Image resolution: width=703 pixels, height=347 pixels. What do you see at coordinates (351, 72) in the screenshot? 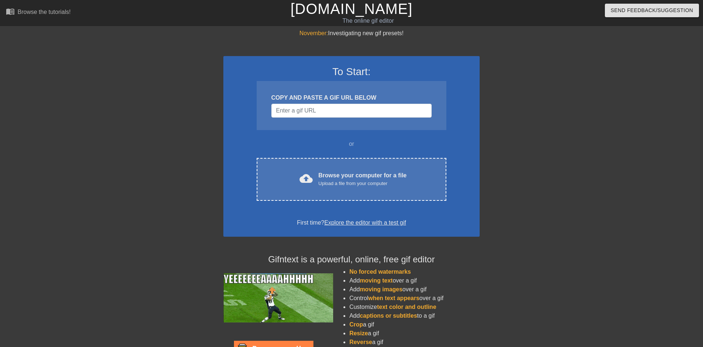
I see `h3: To Start:` at bounding box center [351, 72].